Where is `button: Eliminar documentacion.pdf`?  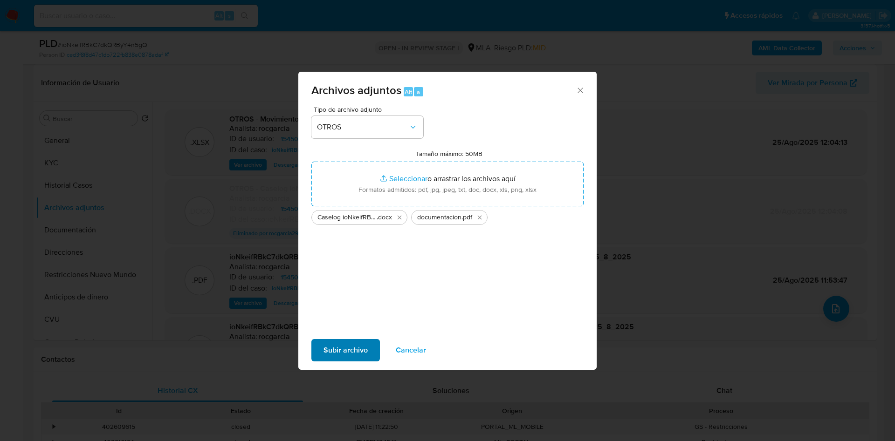 button: Eliminar documentacion.pdf is located at coordinates (480, 218).